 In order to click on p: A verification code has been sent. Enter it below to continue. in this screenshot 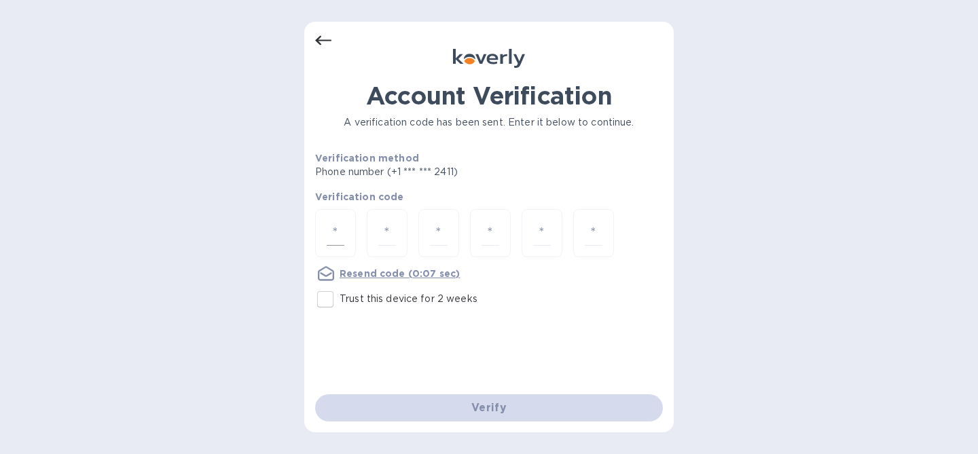, I will do `click(489, 122)`.